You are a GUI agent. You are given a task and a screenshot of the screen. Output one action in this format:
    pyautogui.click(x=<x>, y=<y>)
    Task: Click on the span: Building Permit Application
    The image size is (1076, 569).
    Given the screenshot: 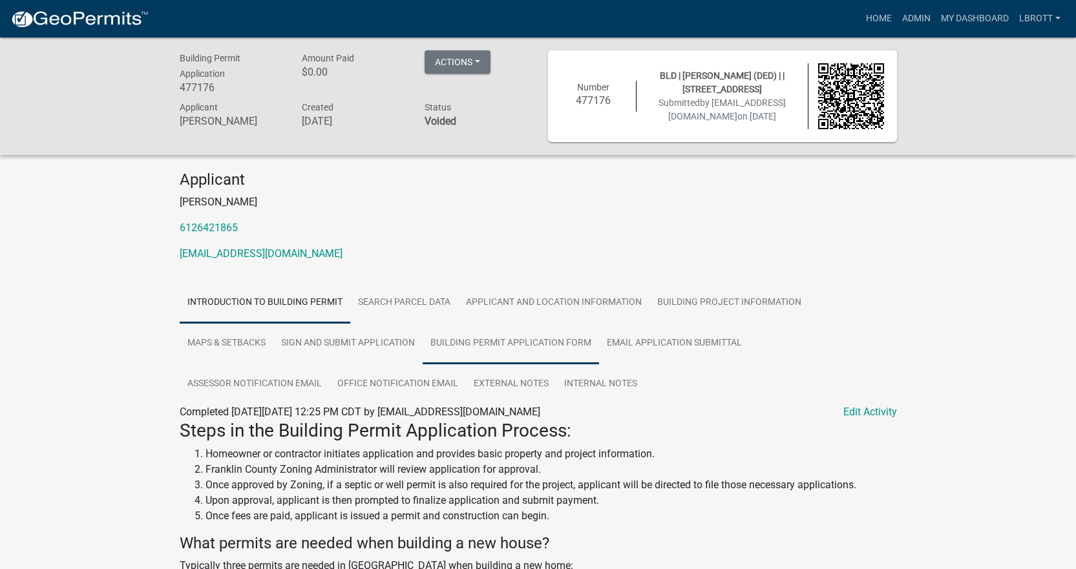 What is the action you would take?
    pyautogui.click(x=210, y=66)
    